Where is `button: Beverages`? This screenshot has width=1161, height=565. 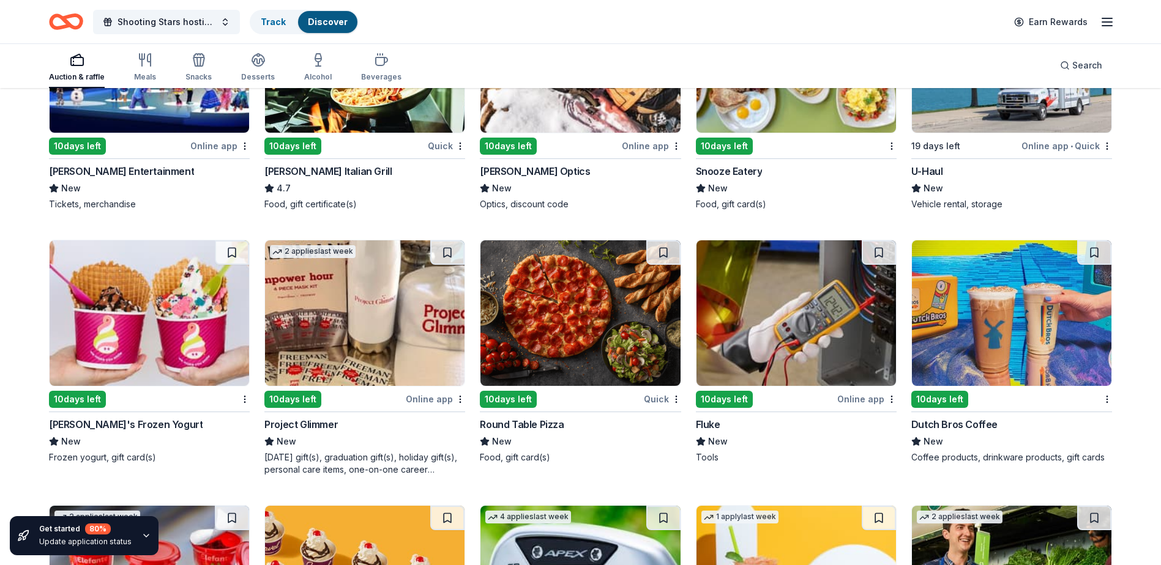 button: Beverages is located at coordinates (381, 68).